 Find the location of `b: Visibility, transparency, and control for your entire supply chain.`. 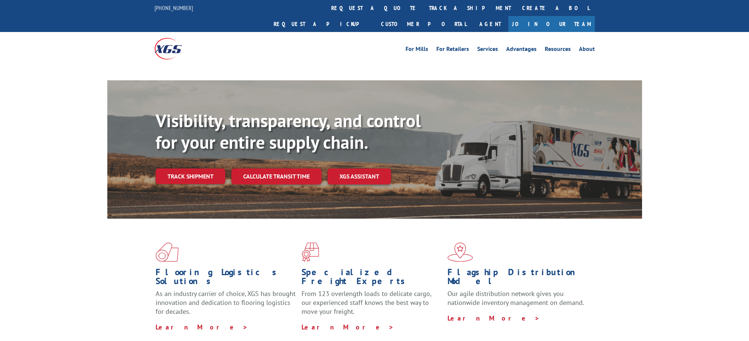

b: Visibility, transparency, and control for your entire supply chain. is located at coordinates (288, 131).